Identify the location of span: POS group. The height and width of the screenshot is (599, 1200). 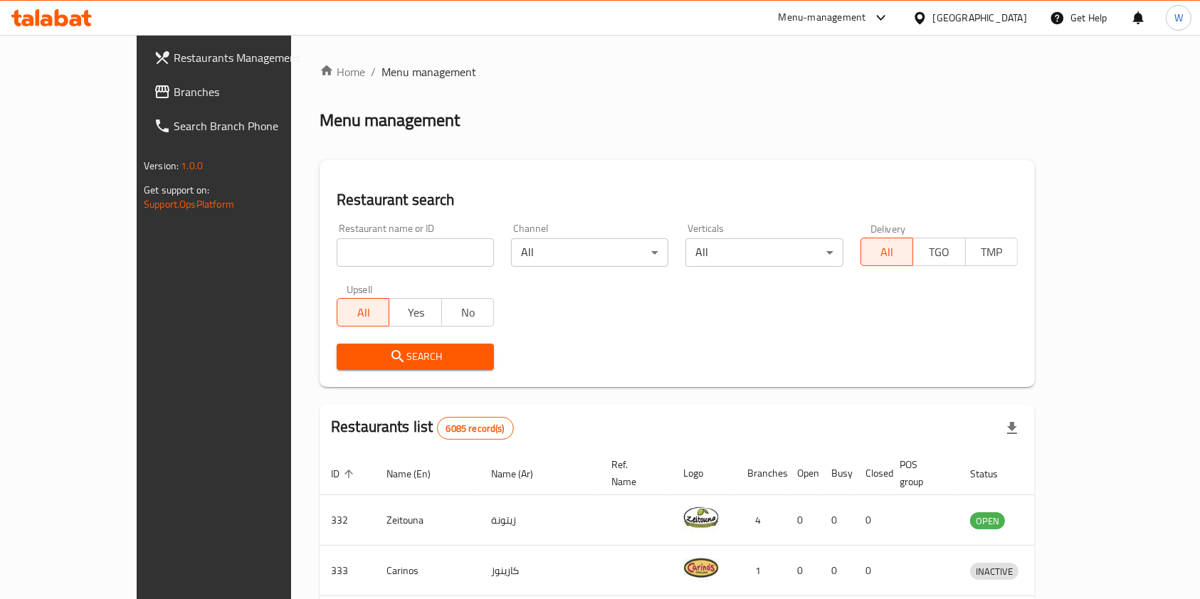
(920, 473).